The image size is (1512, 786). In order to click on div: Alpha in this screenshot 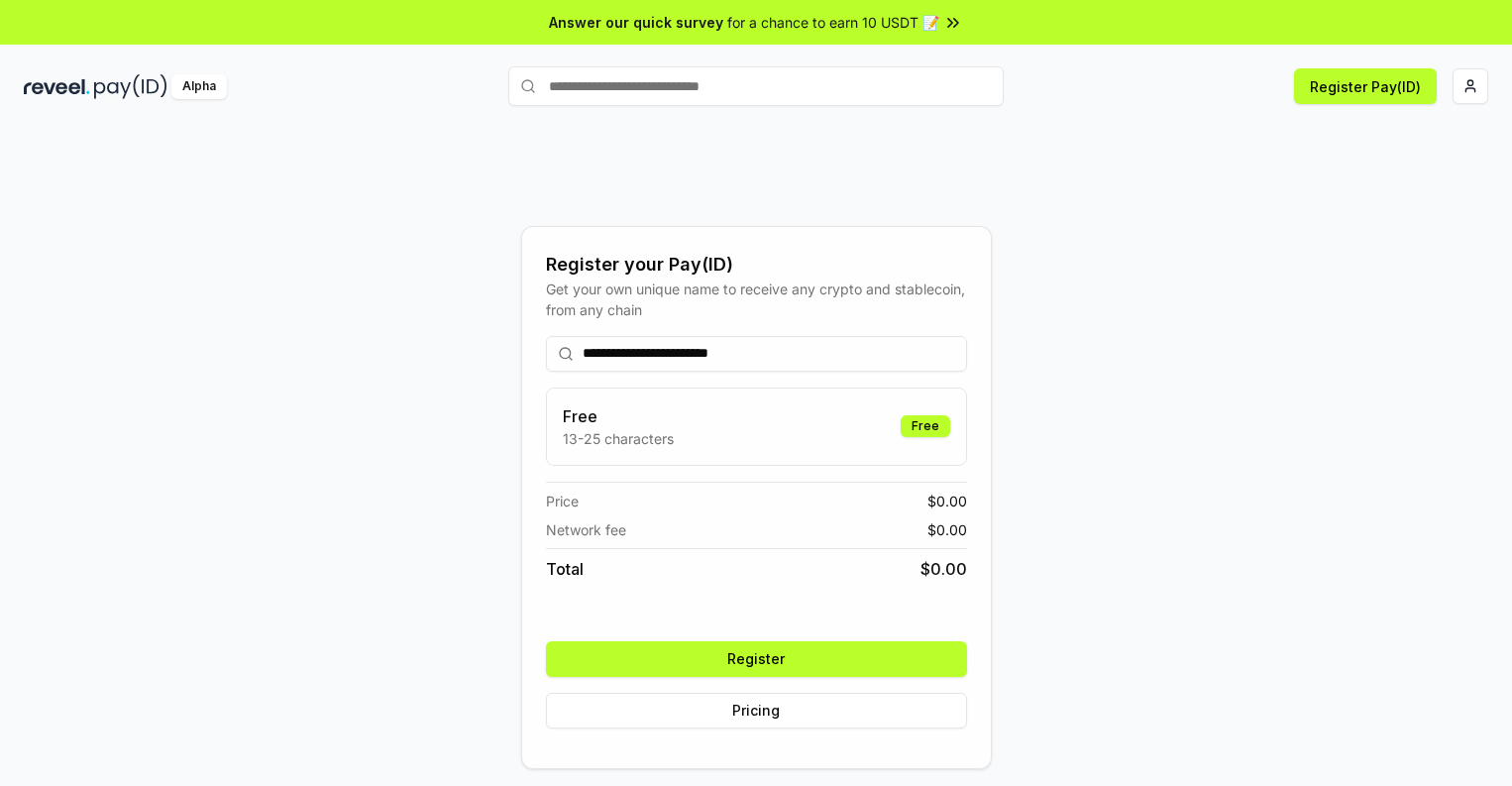, I will do `click(199, 87)`.